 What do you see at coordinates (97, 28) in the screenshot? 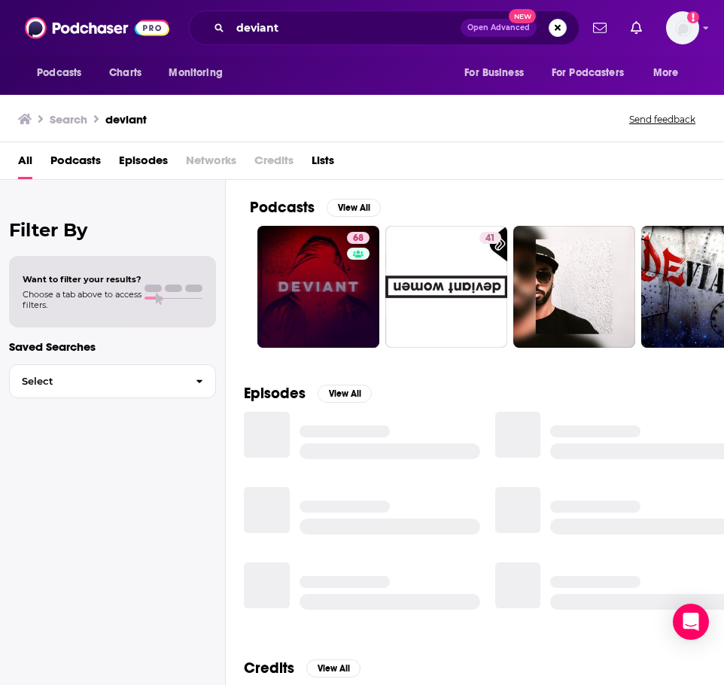
I see `img: Podchaser - Follow, Share and Rate Podcasts` at bounding box center [97, 28].